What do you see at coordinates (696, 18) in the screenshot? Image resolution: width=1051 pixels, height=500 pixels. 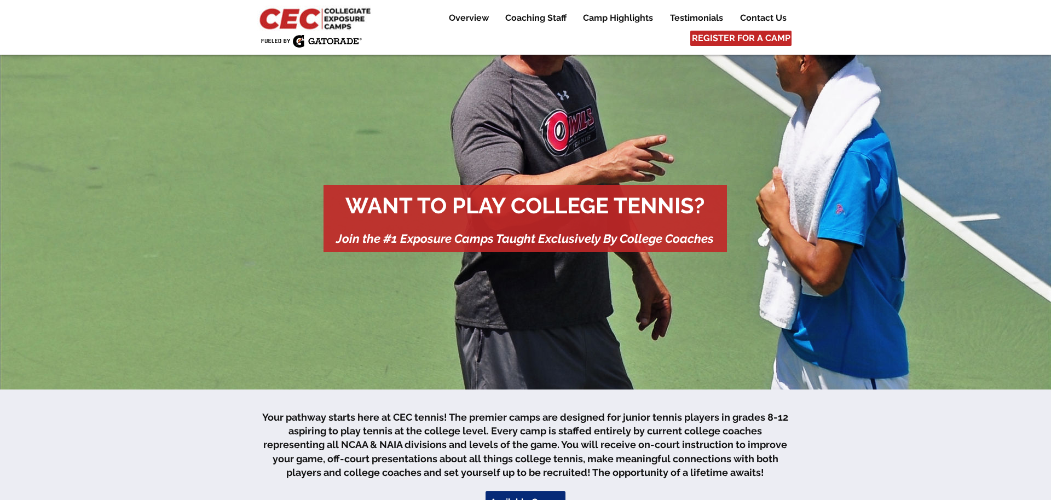 I see `p: Testimonials` at bounding box center [696, 18].